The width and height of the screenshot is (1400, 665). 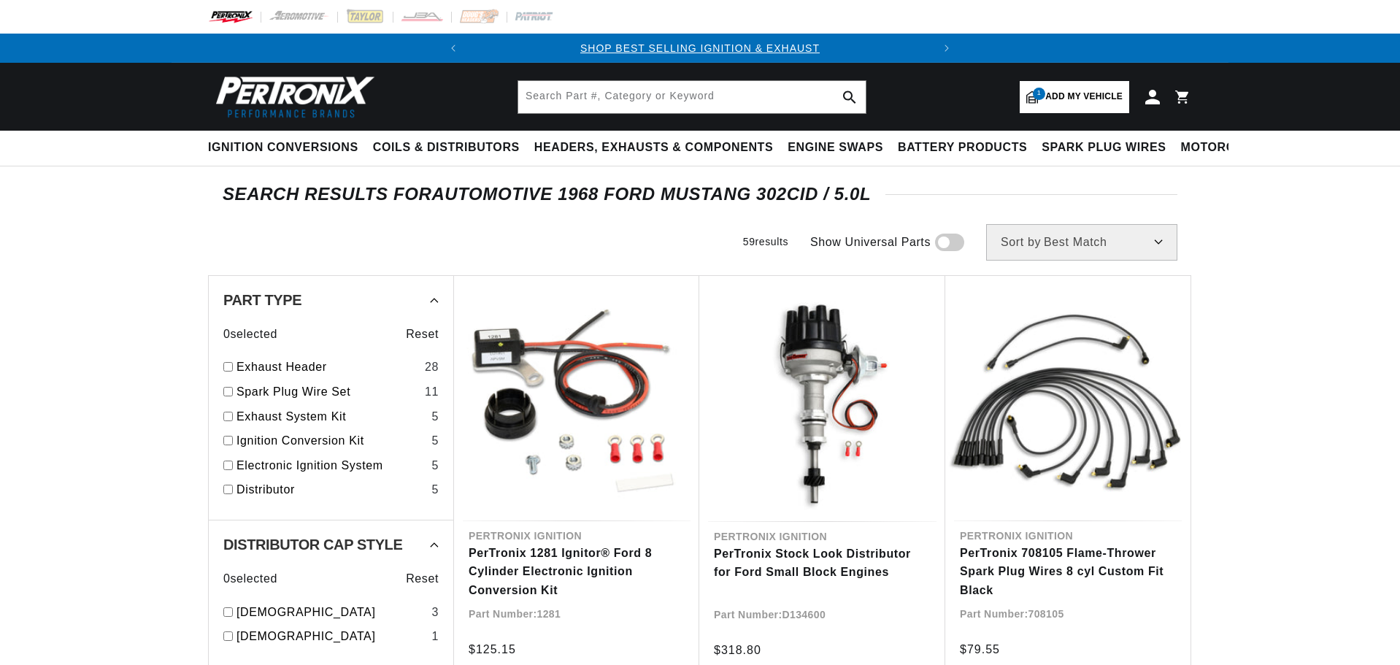 What do you see at coordinates (1224, 147) in the screenshot?
I see `span: Motorcycle` at bounding box center [1224, 147].